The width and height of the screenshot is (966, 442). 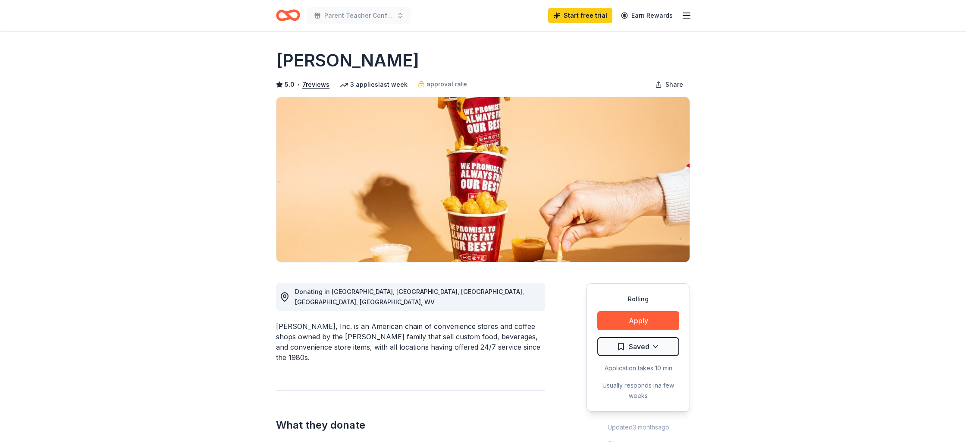 What do you see at coordinates (359, 16) in the screenshot?
I see `span: Parent Teacher Conference Night` at bounding box center [359, 16].